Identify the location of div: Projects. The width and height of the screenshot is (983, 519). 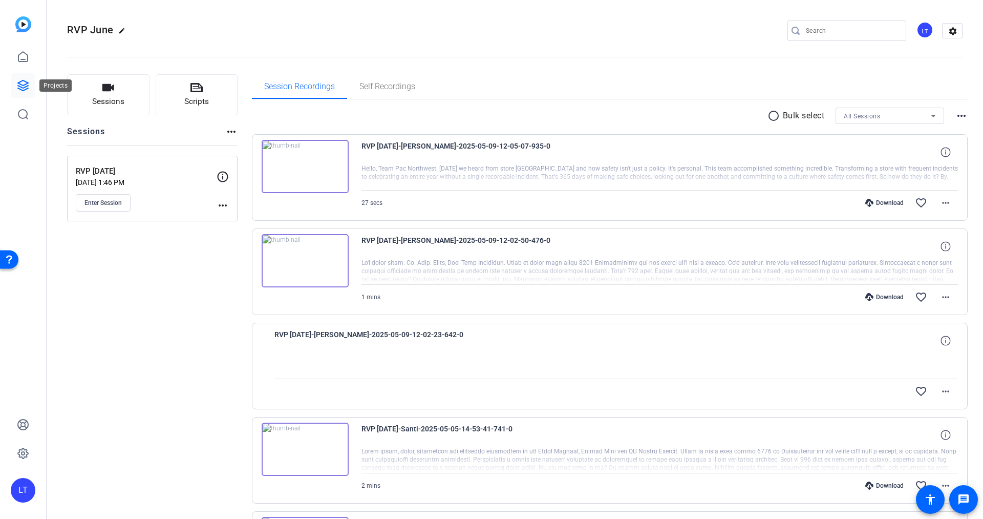
(55, 86).